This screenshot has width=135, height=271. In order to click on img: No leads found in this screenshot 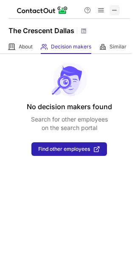, I will do `click(69, 79)`.